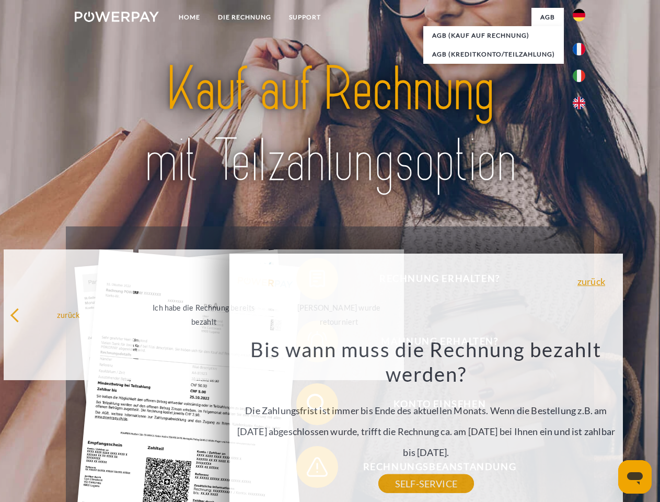  What do you see at coordinates (68, 314) in the screenshot?
I see `div: zurück` at bounding box center [68, 314].